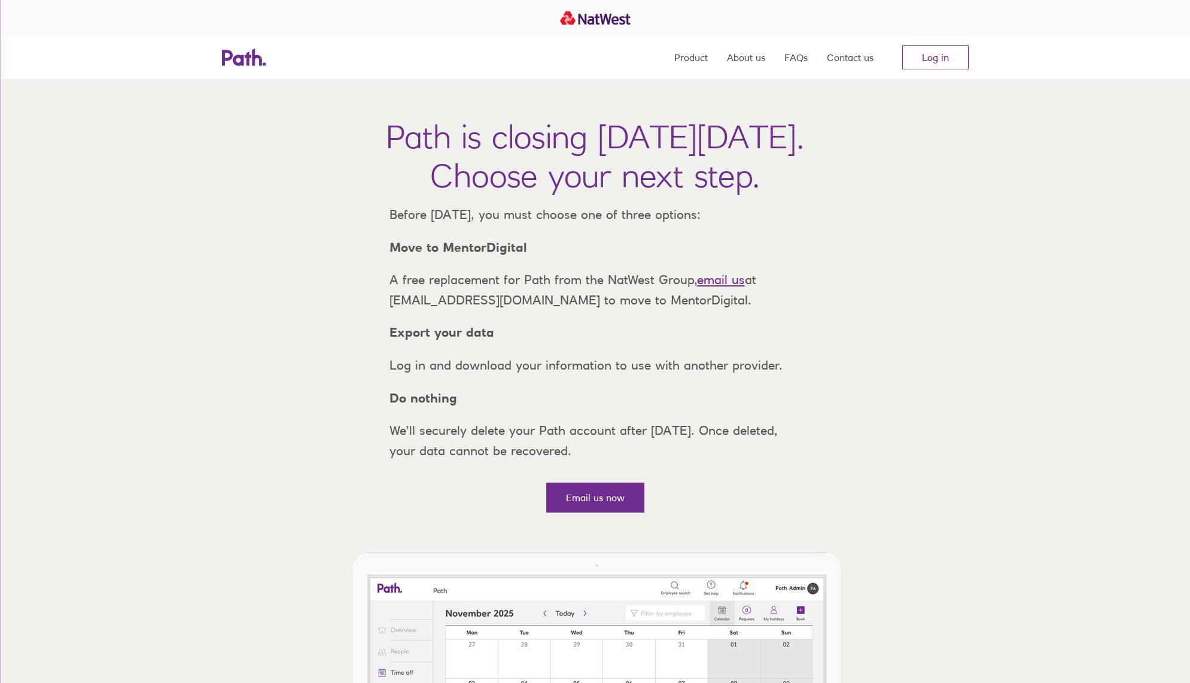  I want to click on a: Email us now, so click(595, 498).